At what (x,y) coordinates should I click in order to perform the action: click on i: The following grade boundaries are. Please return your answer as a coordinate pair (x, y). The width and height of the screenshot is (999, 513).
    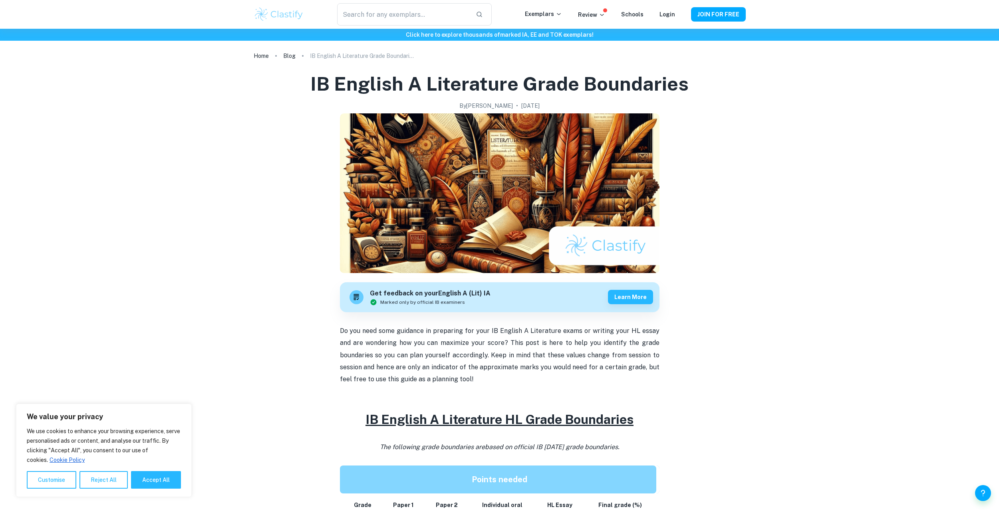
    Looking at the image, I should click on (500, 447).